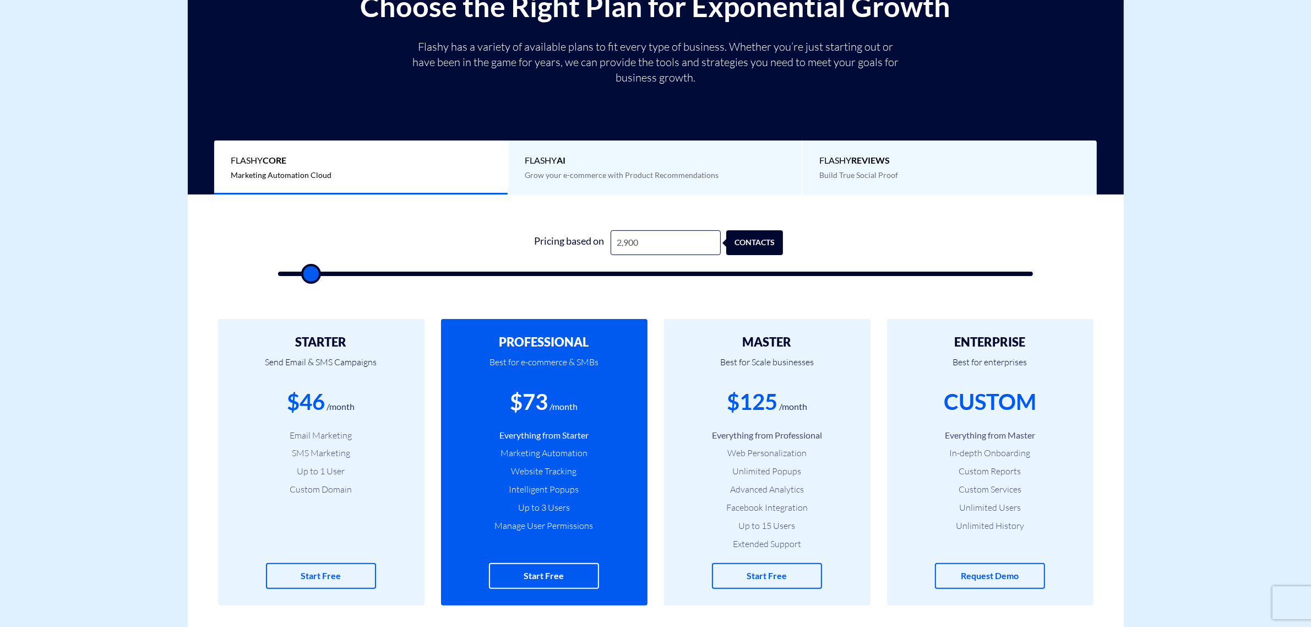  What do you see at coordinates (752, 401) in the screenshot?
I see `div: $125` at bounding box center [752, 401].